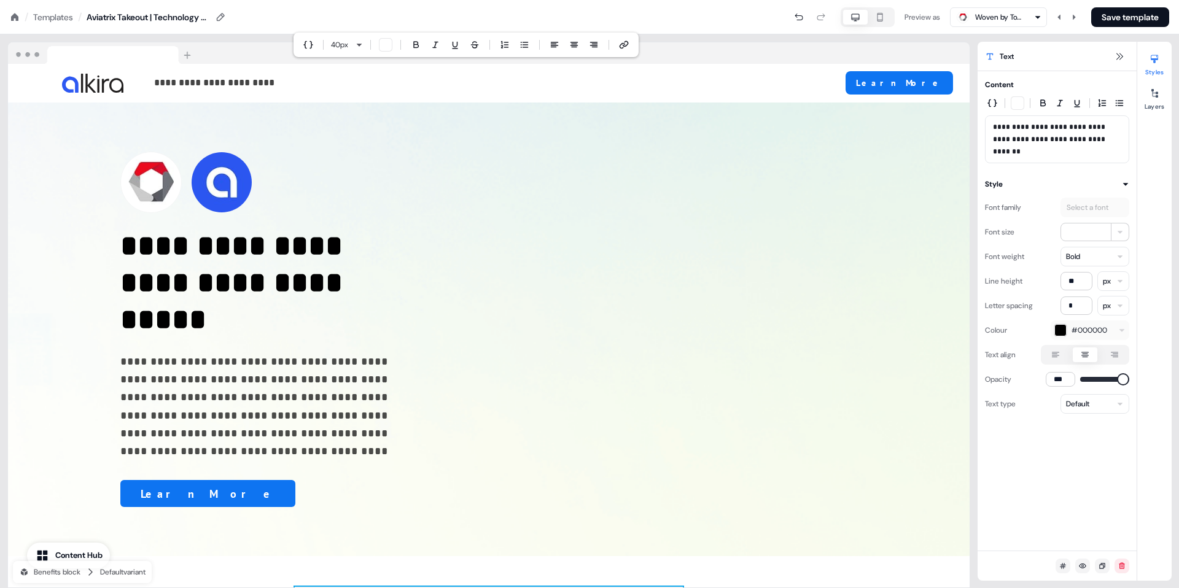 The width and height of the screenshot is (1179, 588). What do you see at coordinates (53, 17) in the screenshot?
I see `div: Templates` at bounding box center [53, 17].